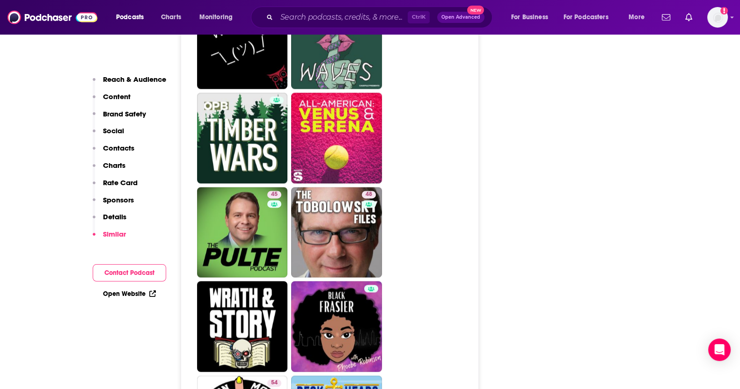 This screenshot has height=389, width=740. Describe the element at coordinates (274, 383) in the screenshot. I see `a: 54` at that location.